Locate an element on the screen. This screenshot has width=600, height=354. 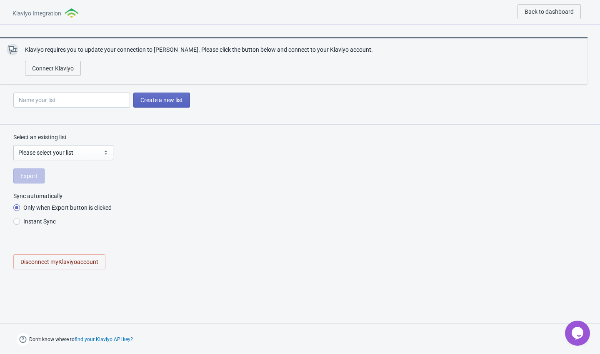
button: Connect Klaviyo is located at coordinates (53, 68).